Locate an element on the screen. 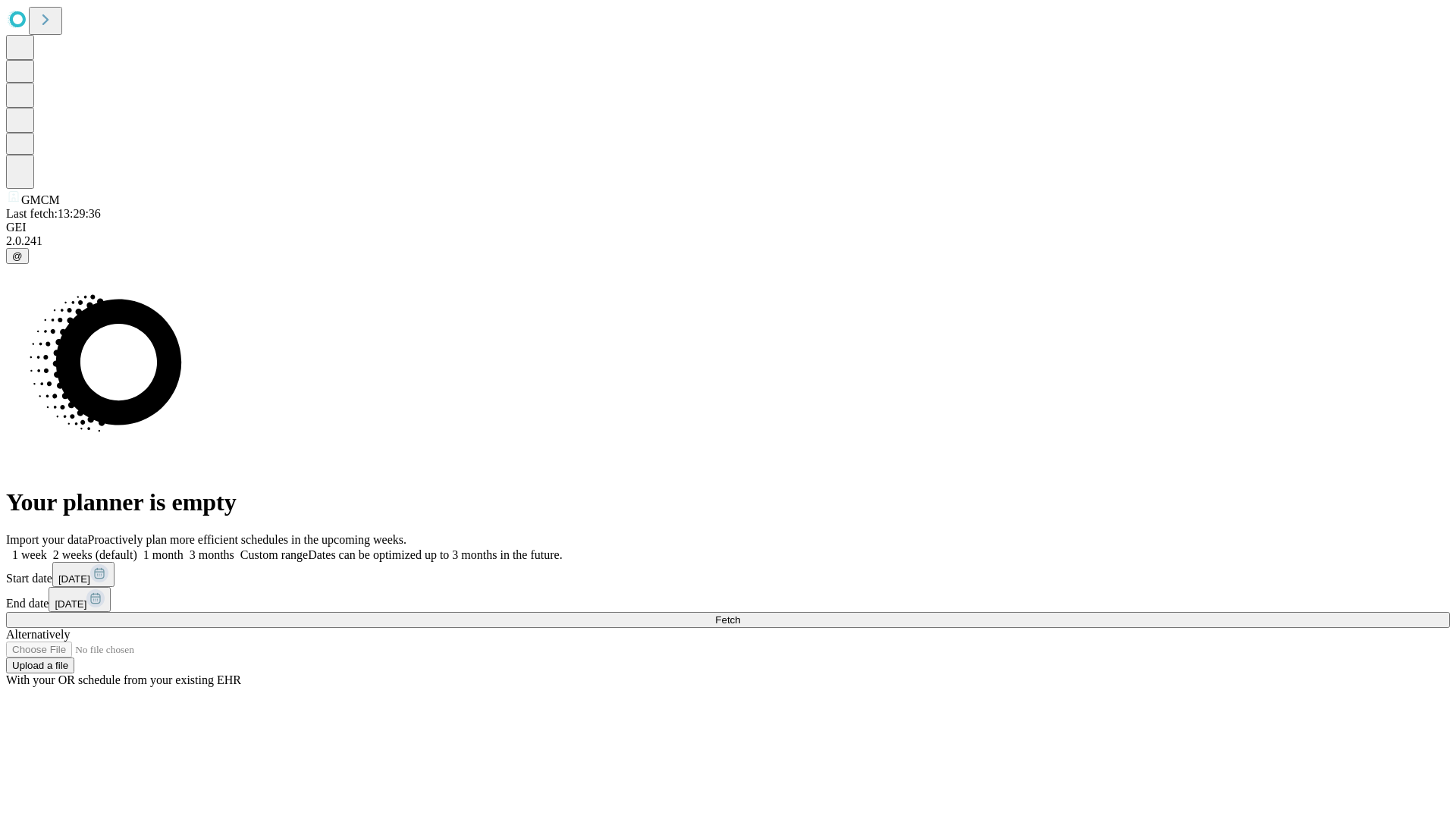 The image size is (1456, 819). span: Alternatively is located at coordinates (38, 634).